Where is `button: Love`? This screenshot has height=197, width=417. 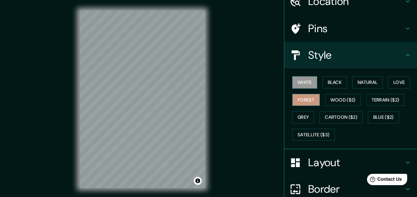
button: Love is located at coordinates (399, 82).